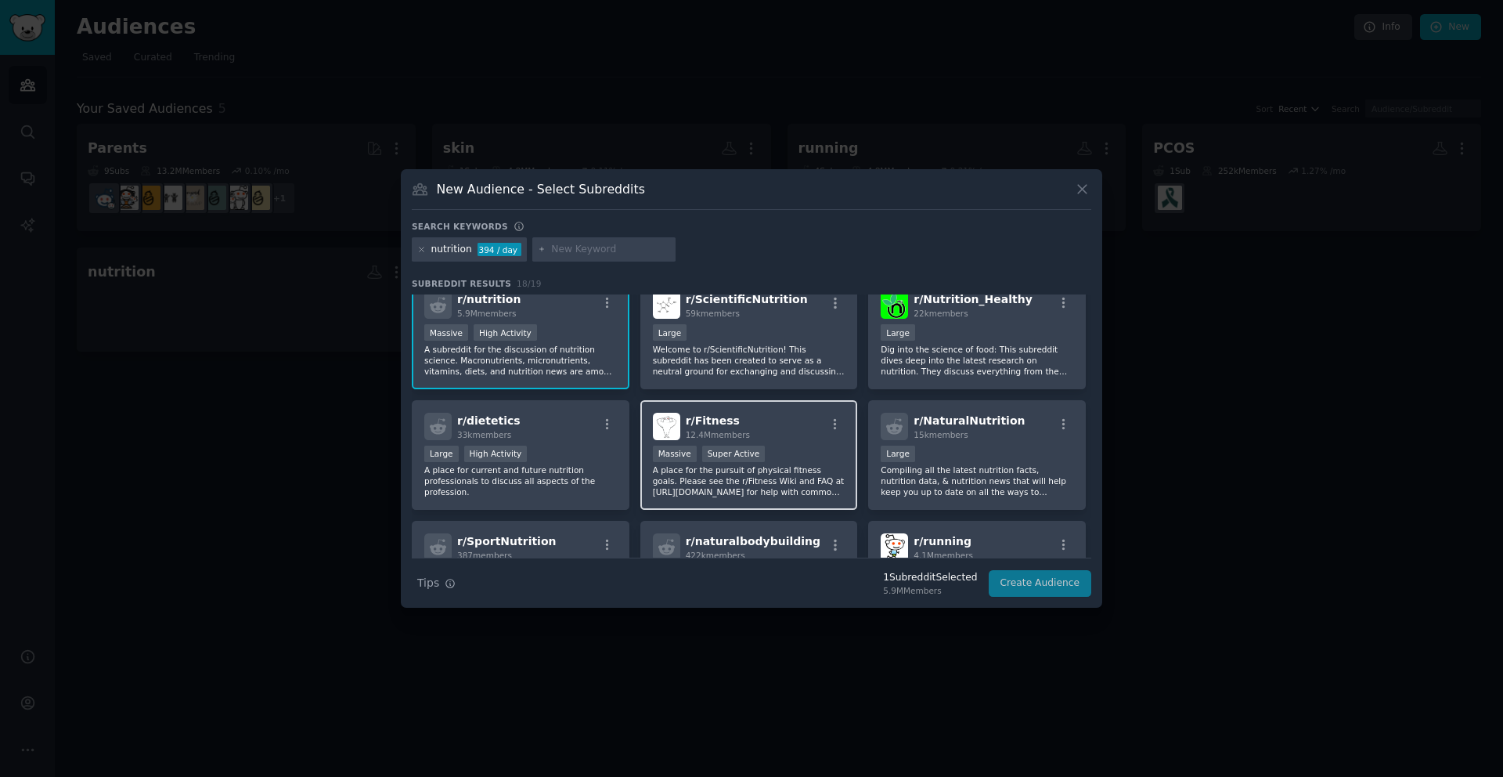  Describe the element at coordinates (428, 582) in the screenshot. I see `span: Tips` at that location.